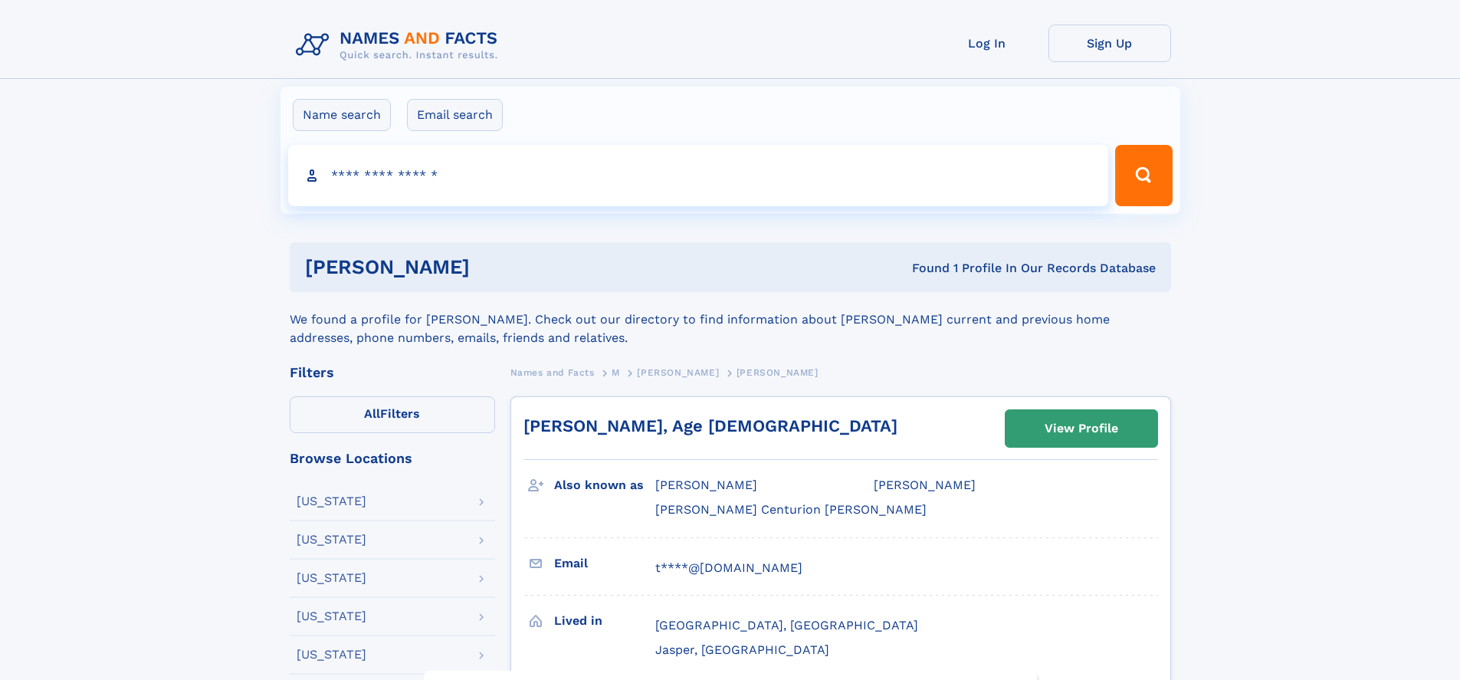 Image resolution: width=1460 pixels, height=680 pixels. What do you see at coordinates (552, 372) in the screenshot?
I see `a: Names and Facts` at bounding box center [552, 372].